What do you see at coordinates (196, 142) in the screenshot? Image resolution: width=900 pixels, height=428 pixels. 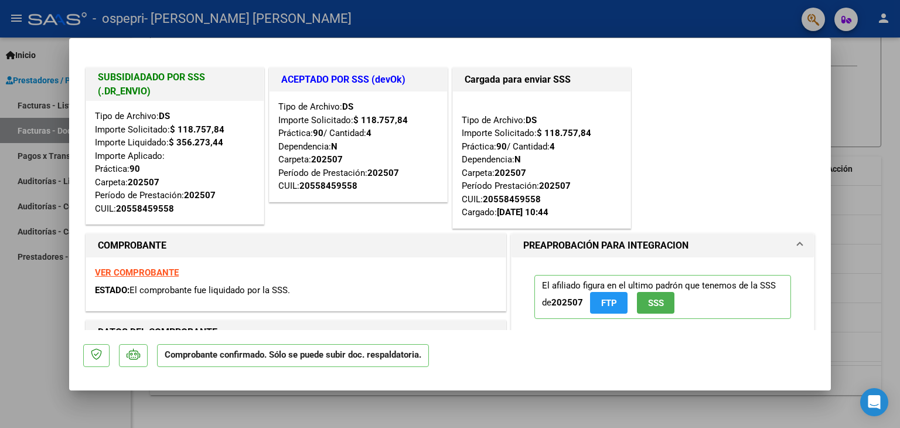 I see `strong: $ 356.273,44` at bounding box center [196, 142].